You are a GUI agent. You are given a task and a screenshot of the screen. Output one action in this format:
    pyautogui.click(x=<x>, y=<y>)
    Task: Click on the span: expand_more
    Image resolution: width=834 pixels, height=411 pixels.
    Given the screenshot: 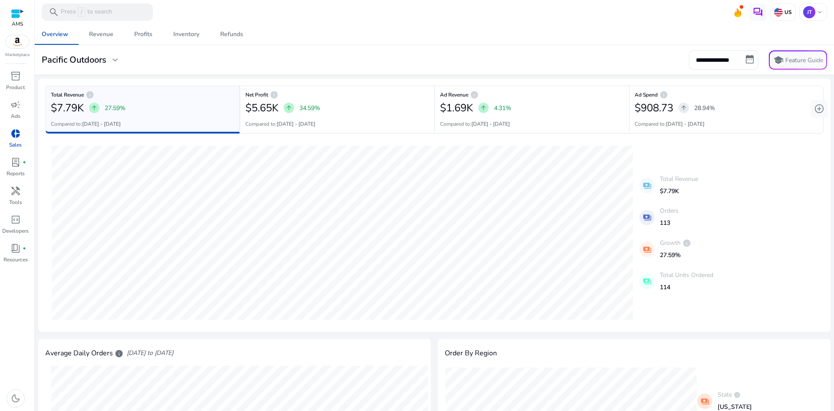 What is the action you would take?
    pyautogui.click(x=115, y=60)
    